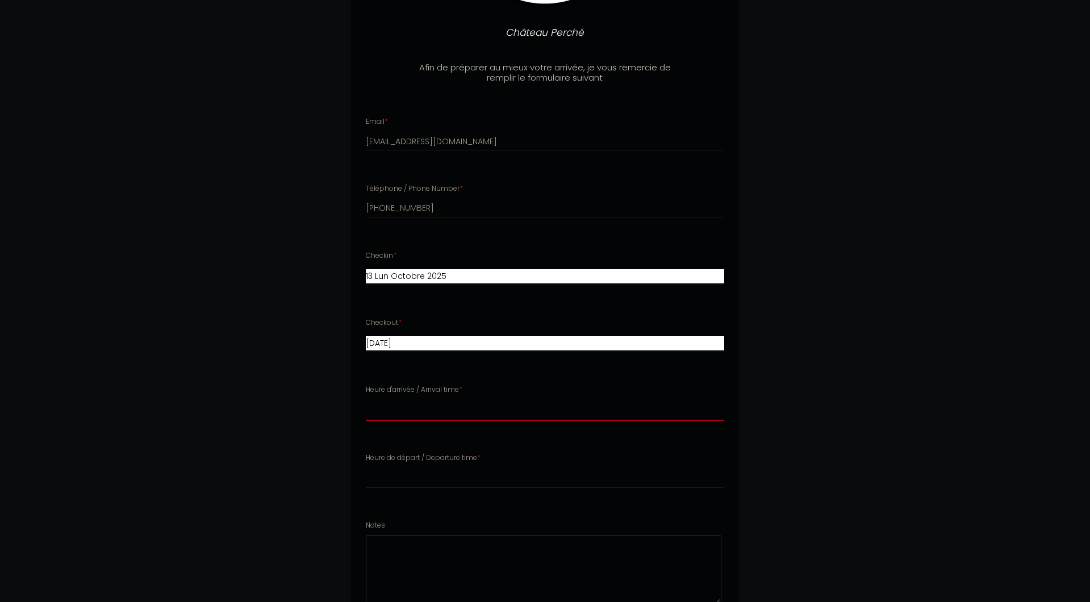 Image resolution: width=1090 pixels, height=602 pixels. I want to click on label: Notes, so click(376, 526).